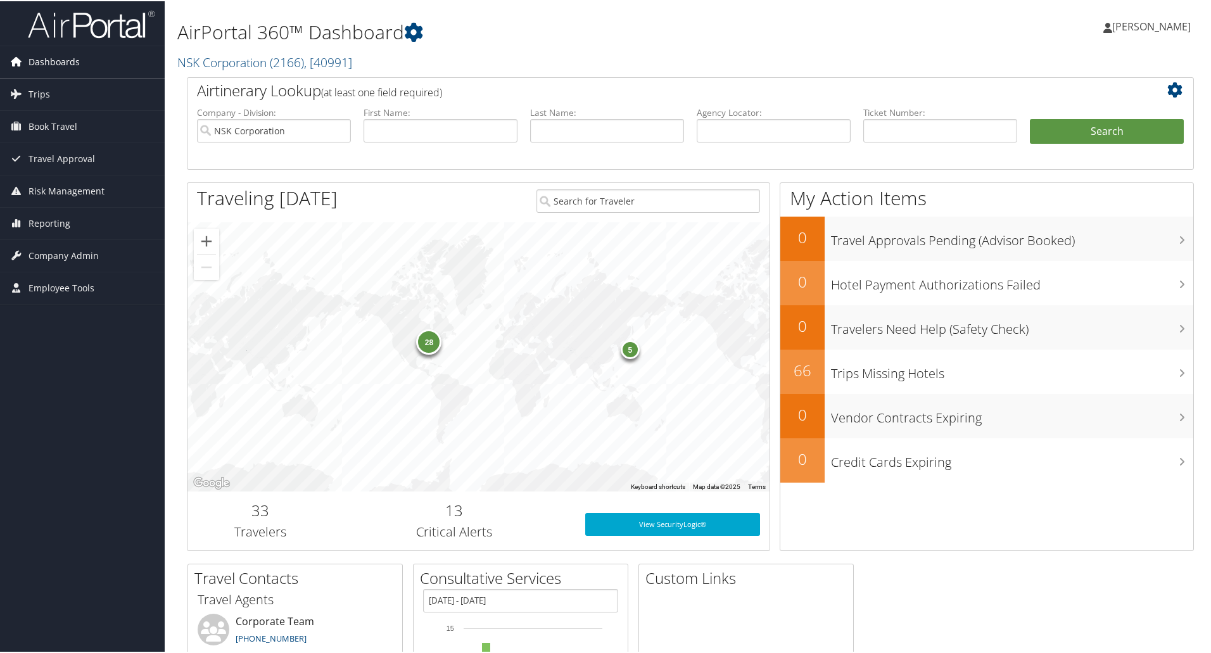 The height and width of the screenshot is (653, 1211). Describe the element at coordinates (716, 485) in the screenshot. I see `span: Map data ©2025` at that location.